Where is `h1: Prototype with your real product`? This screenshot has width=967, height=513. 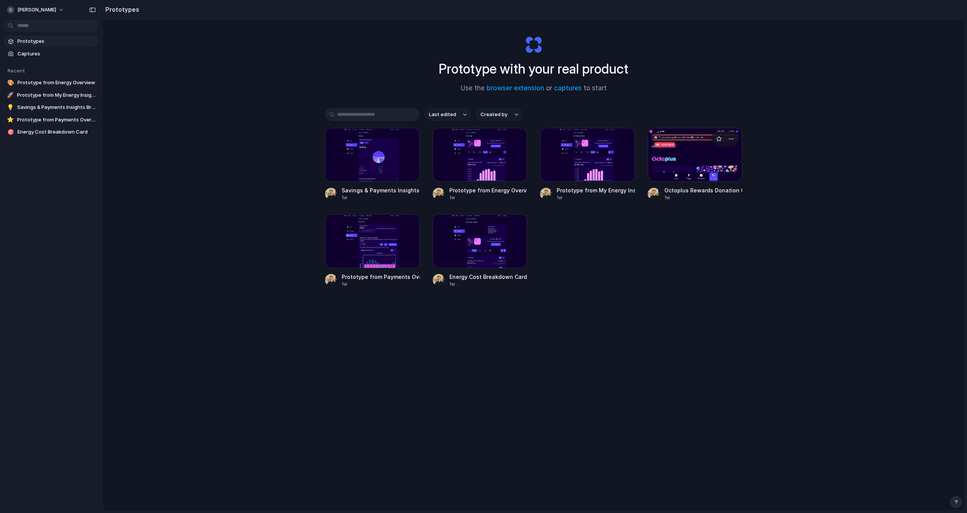 h1: Prototype with your real product is located at coordinates (534, 69).